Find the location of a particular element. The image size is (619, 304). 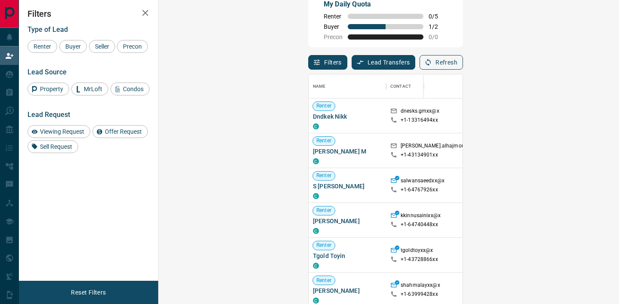

span: Lead Request is located at coordinates (49, 114).